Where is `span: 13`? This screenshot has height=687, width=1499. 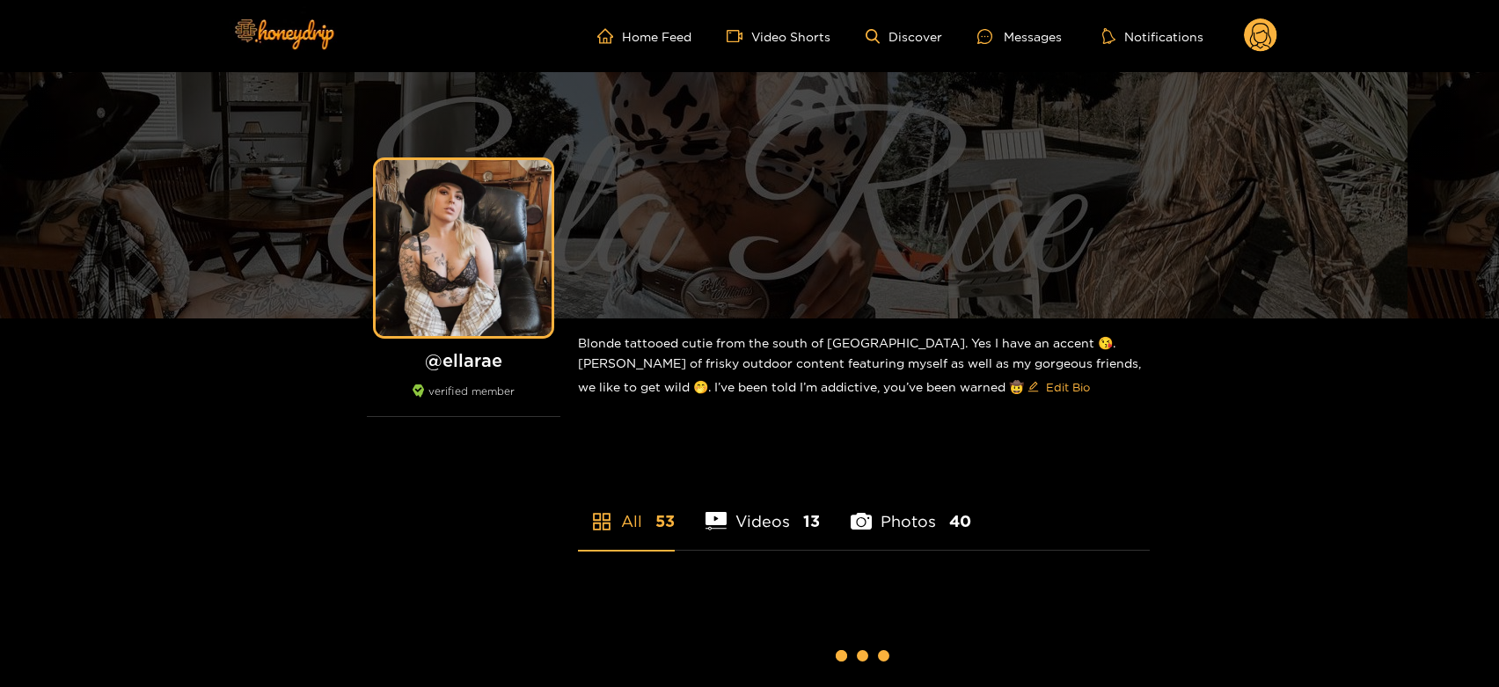 span: 13 is located at coordinates (811, 521).